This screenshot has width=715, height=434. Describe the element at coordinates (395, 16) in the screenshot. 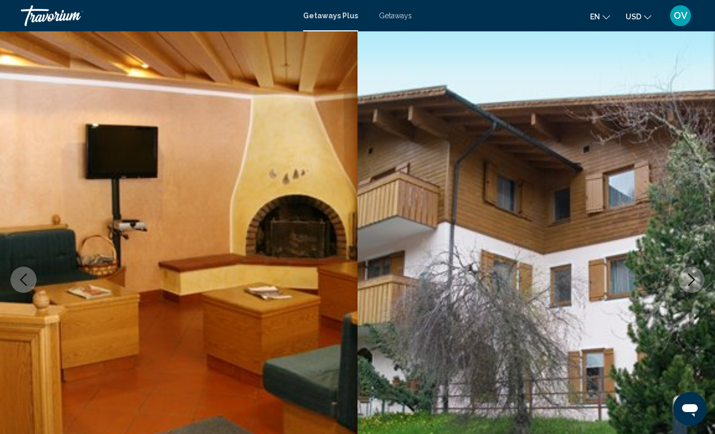

I see `a: Getaways` at that location.